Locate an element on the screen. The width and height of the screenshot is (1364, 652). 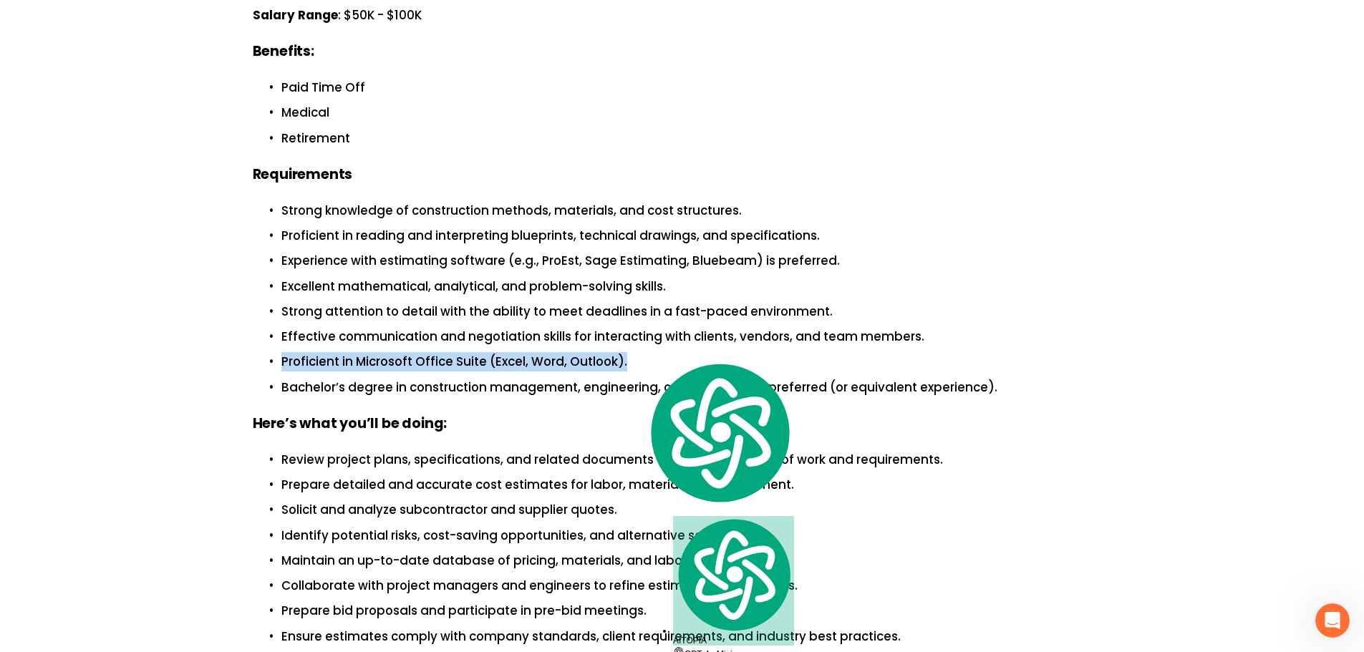
p: Review project plans, specifications, and related documents to determine scope of work and requir... is located at coordinates (697, 460).